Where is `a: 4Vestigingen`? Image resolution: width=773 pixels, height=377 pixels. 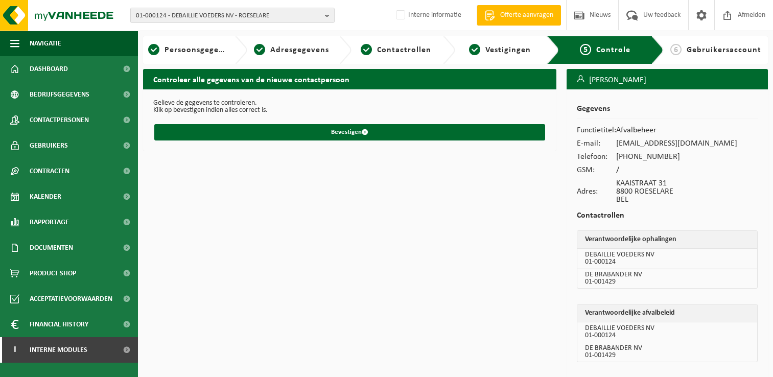 a: 4Vestigingen is located at coordinates (500, 50).